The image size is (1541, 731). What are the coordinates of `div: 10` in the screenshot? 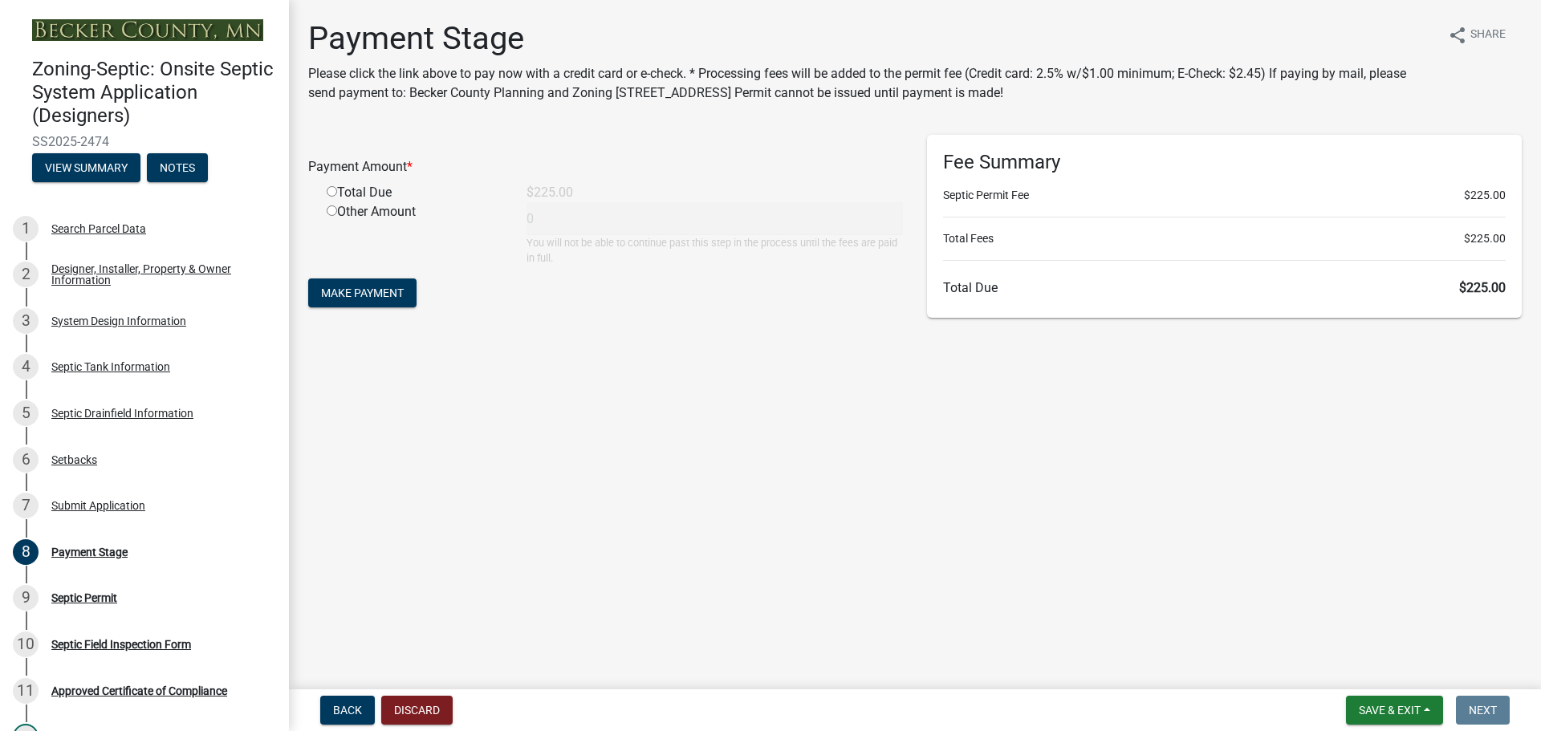 It's located at (26, 644).